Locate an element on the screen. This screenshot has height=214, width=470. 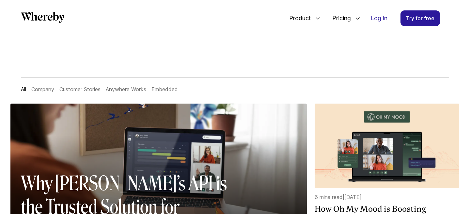
a: Log in is located at coordinates (379, 18).